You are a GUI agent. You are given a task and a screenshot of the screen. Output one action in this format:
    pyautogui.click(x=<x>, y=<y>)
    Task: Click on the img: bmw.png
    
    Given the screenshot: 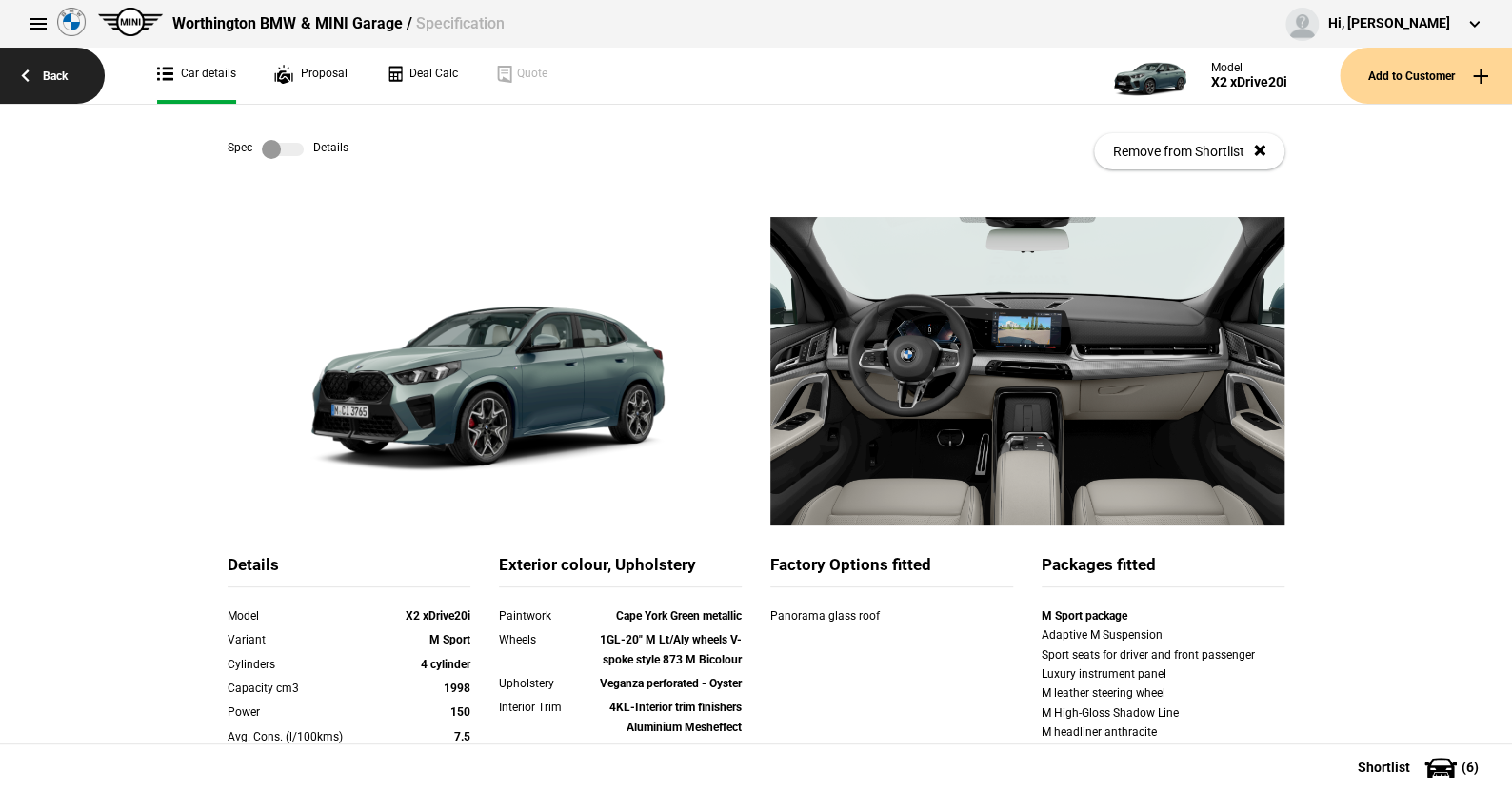 What is the action you would take?
    pyautogui.click(x=72, y=22)
    